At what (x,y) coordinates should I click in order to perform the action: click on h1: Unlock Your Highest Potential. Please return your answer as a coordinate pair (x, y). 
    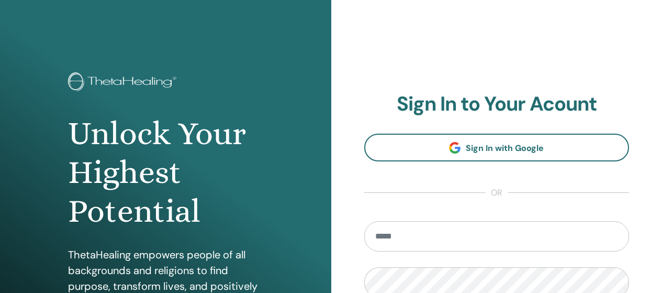
    Looking at the image, I should click on (165, 172).